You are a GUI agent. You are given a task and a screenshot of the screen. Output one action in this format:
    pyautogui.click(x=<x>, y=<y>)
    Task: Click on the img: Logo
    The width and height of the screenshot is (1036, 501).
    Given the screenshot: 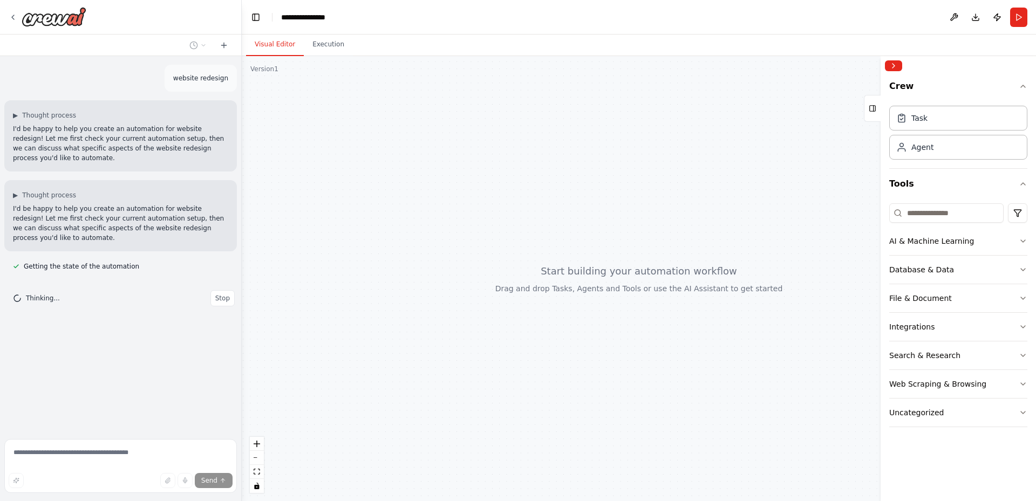 What is the action you would take?
    pyautogui.click(x=54, y=17)
    